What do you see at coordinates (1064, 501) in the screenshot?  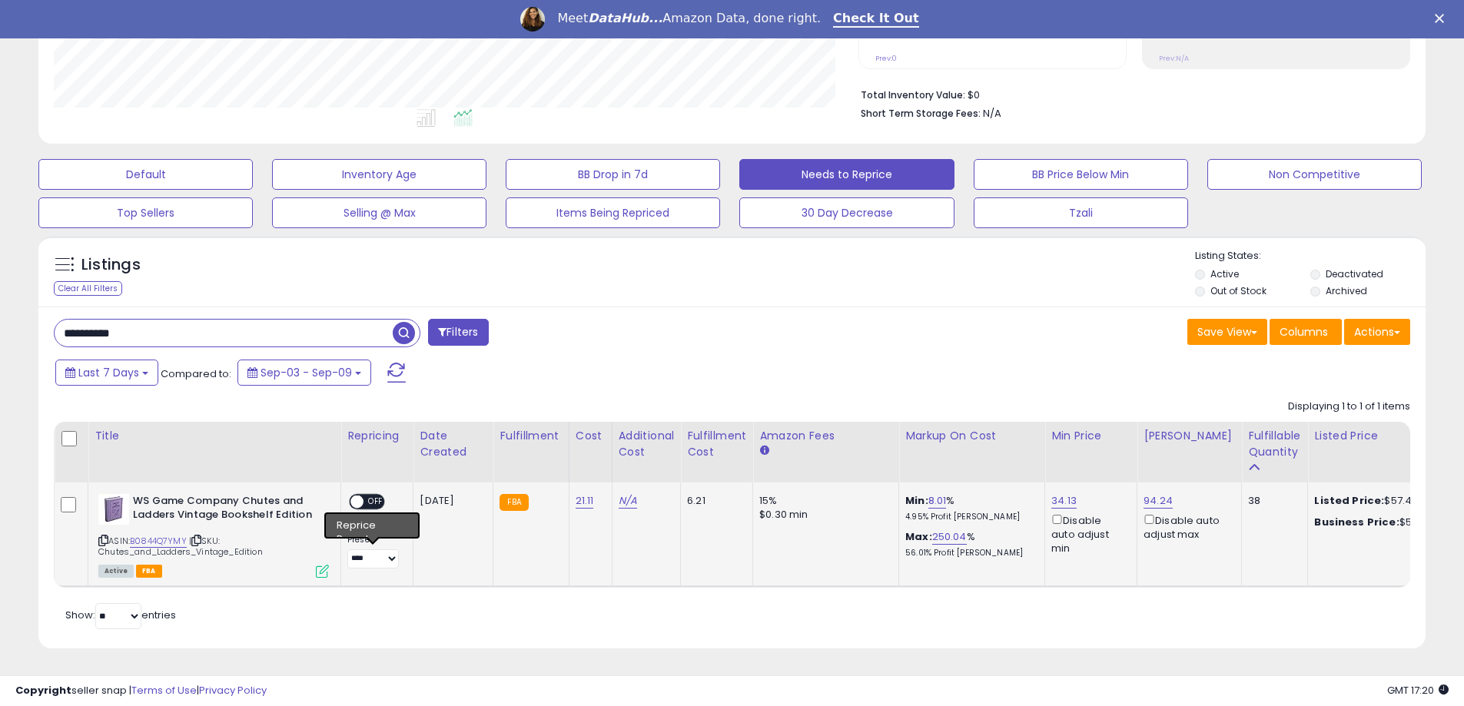 I see `a: 34.13` at bounding box center [1064, 501].